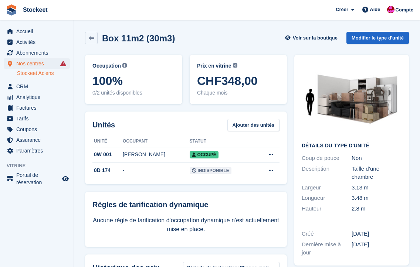 Image resolution: width=420 pixels, height=267 pixels. I want to click on span: Aide, so click(375, 10).